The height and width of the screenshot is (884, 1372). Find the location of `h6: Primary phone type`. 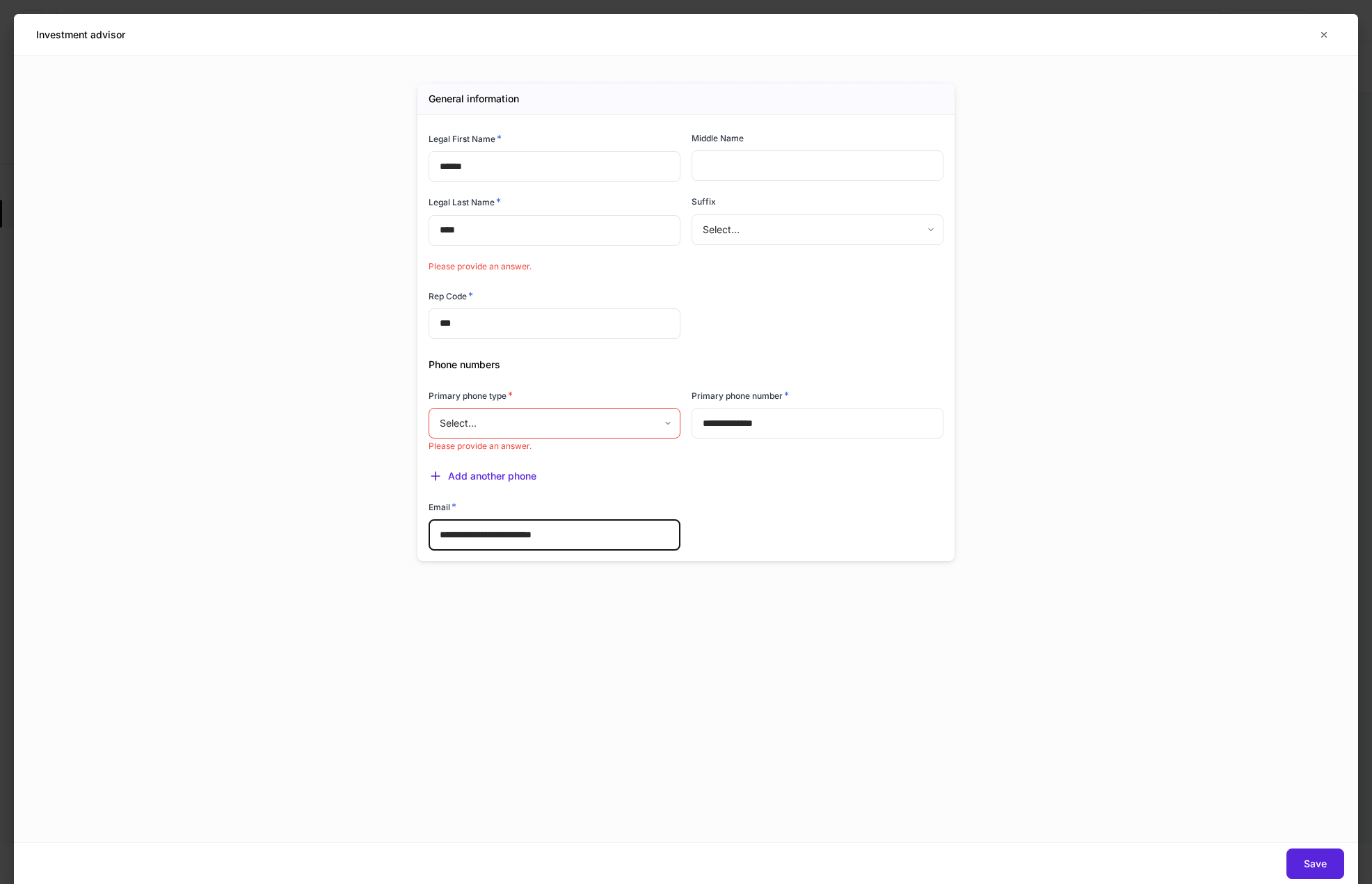

h6: Primary phone type is located at coordinates (470, 395).